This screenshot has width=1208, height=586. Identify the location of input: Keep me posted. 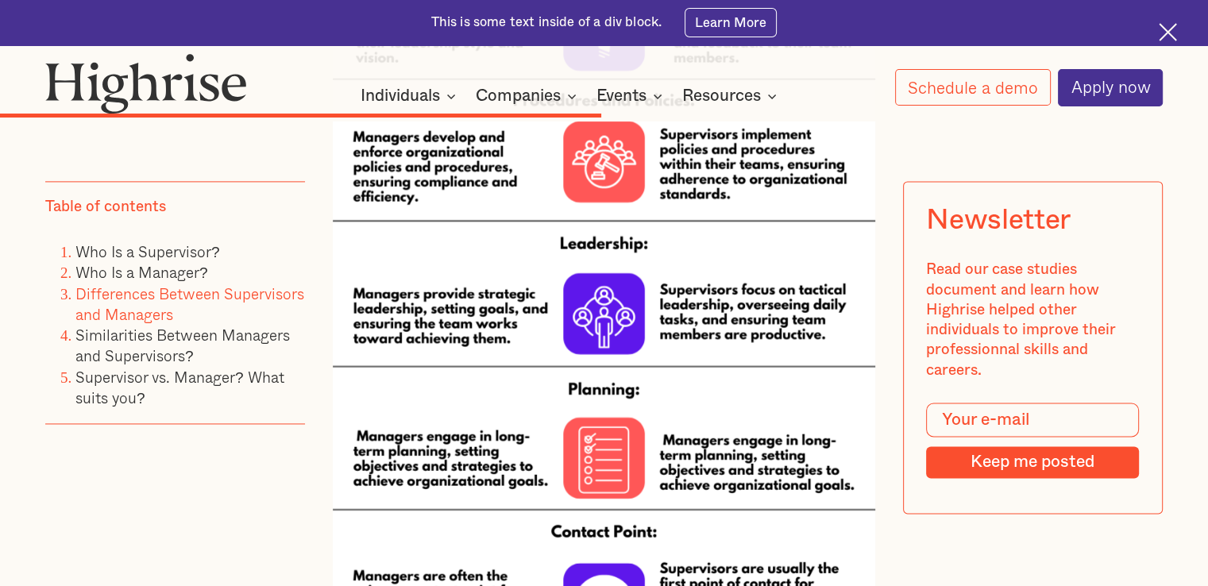
(1033, 462).